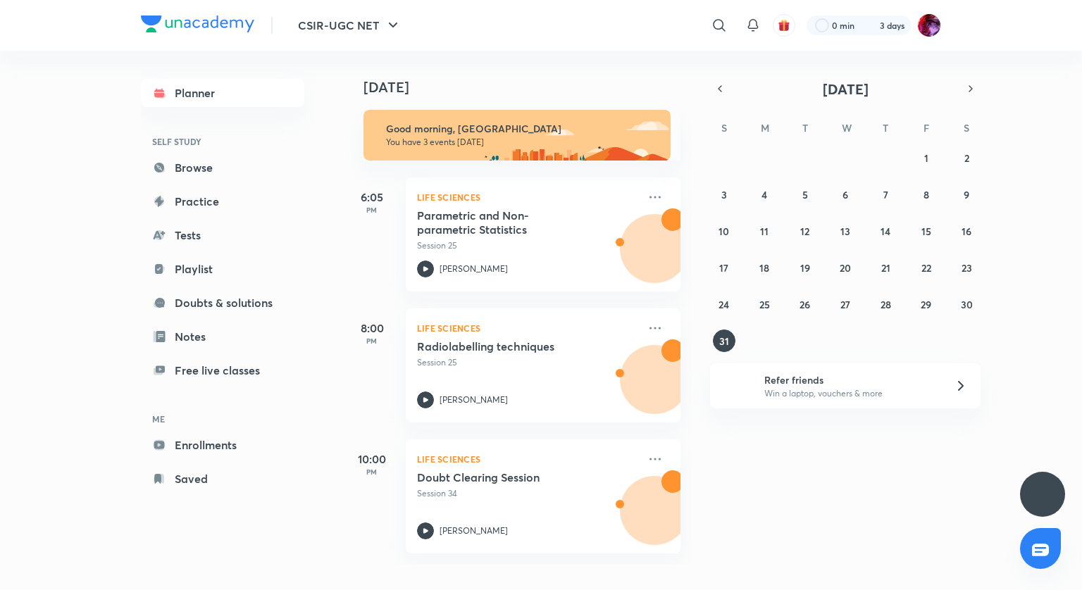 This screenshot has width=1082, height=590. Describe the element at coordinates (927, 268) in the screenshot. I see `abbr: August 22, 2025` at that location.